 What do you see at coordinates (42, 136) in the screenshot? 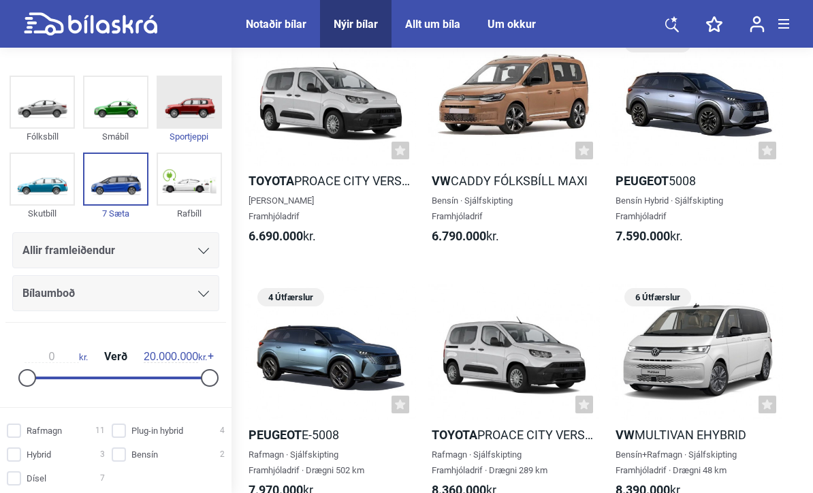
I see `div: Fólksbíll` at bounding box center [42, 136].